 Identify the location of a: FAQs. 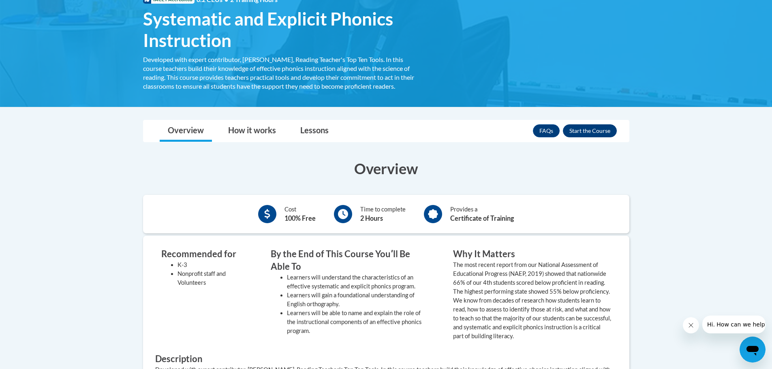
(546, 131).